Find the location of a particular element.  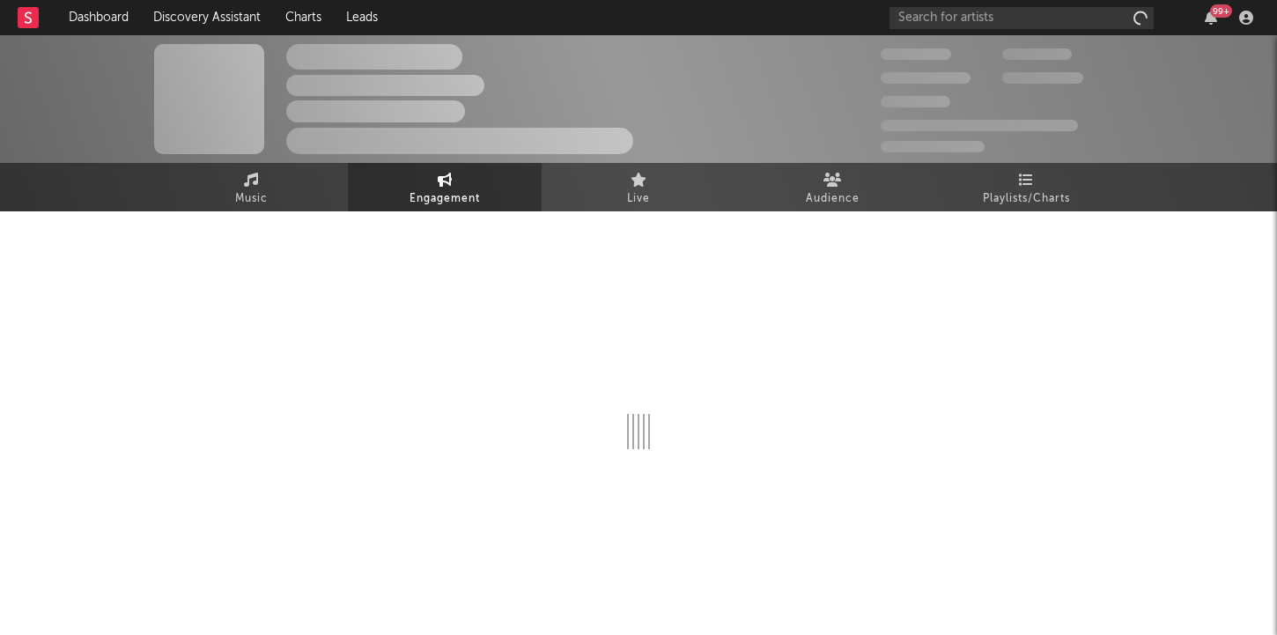

div: 99 + is located at coordinates (1221, 11).